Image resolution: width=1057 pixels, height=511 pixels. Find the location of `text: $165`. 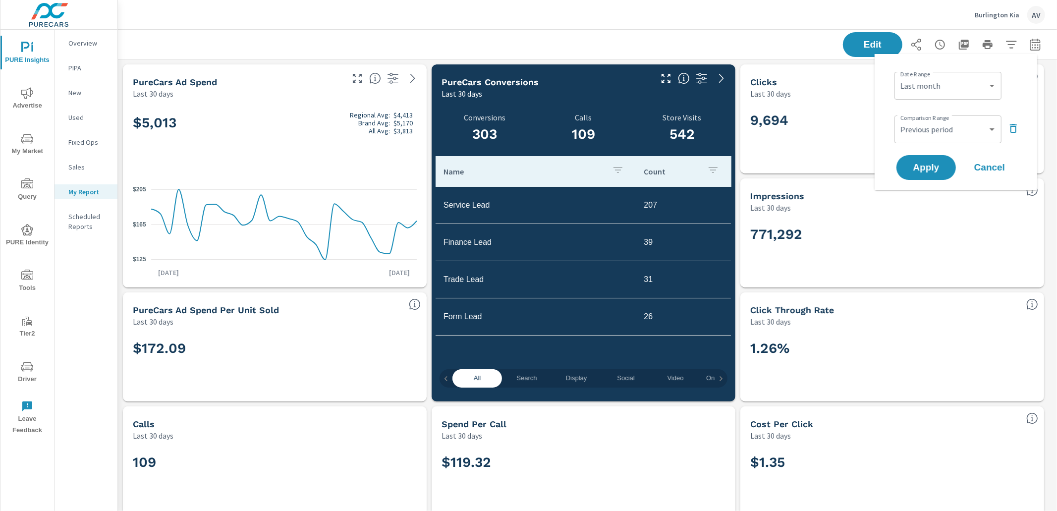

text: $165 is located at coordinates (139, 224).